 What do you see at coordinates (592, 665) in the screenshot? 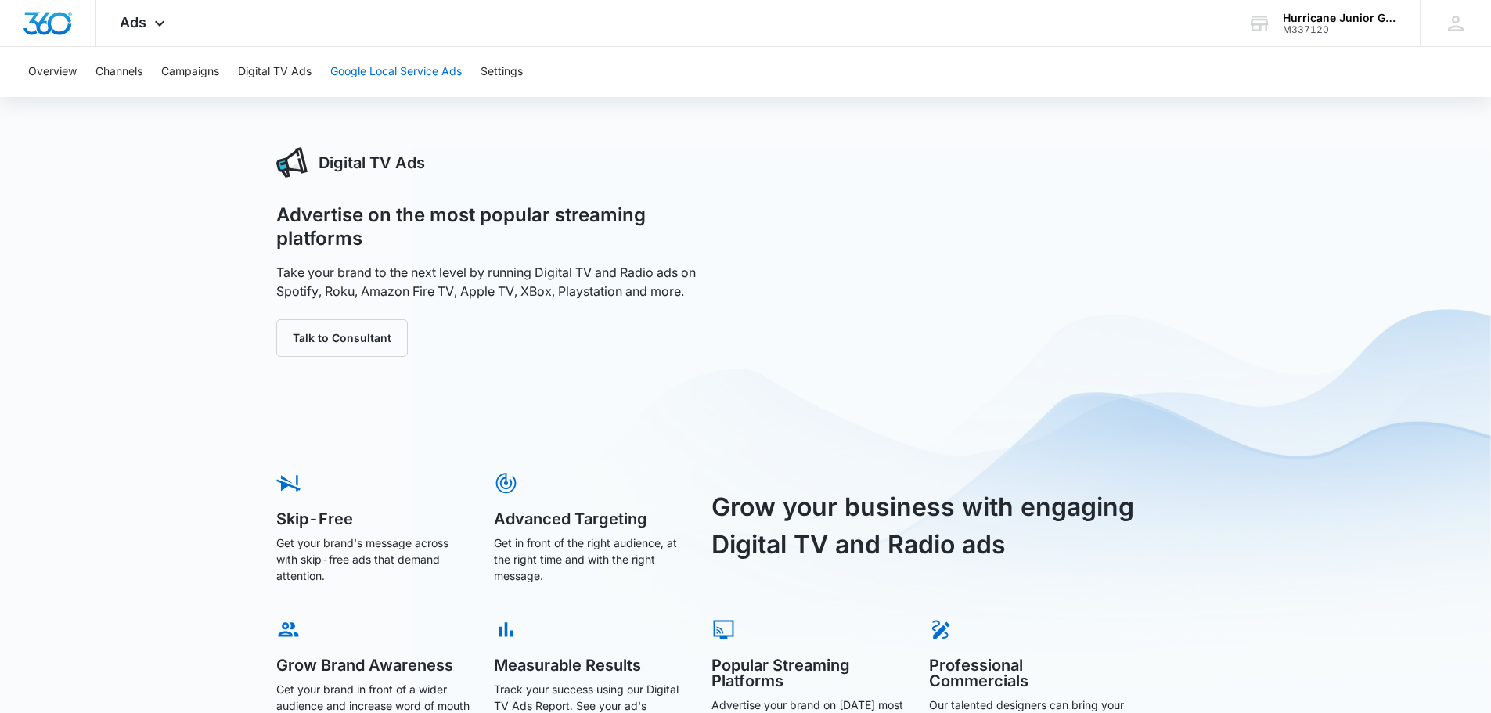
I see `h5: Measurable Results` at bounding box center [592, 665].